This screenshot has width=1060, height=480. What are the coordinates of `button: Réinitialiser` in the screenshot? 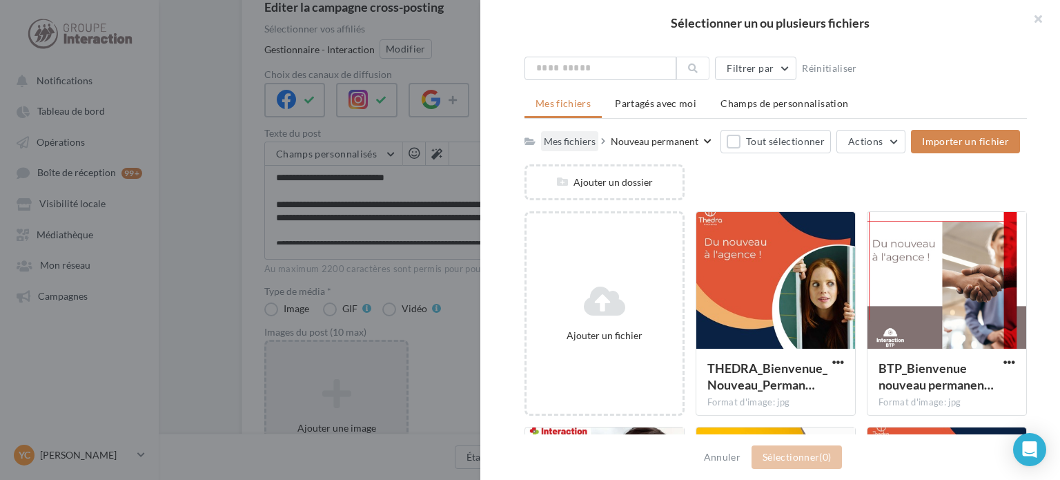 It's located at (830, 68).